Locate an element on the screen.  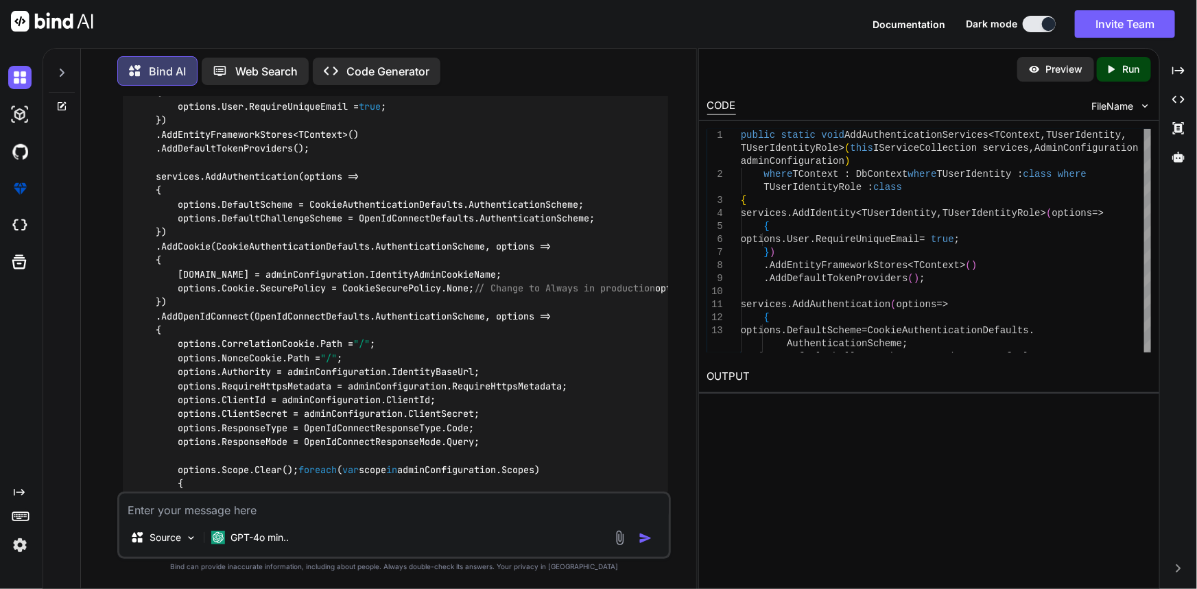
button: Documentation is located at coordinates (909, 24).